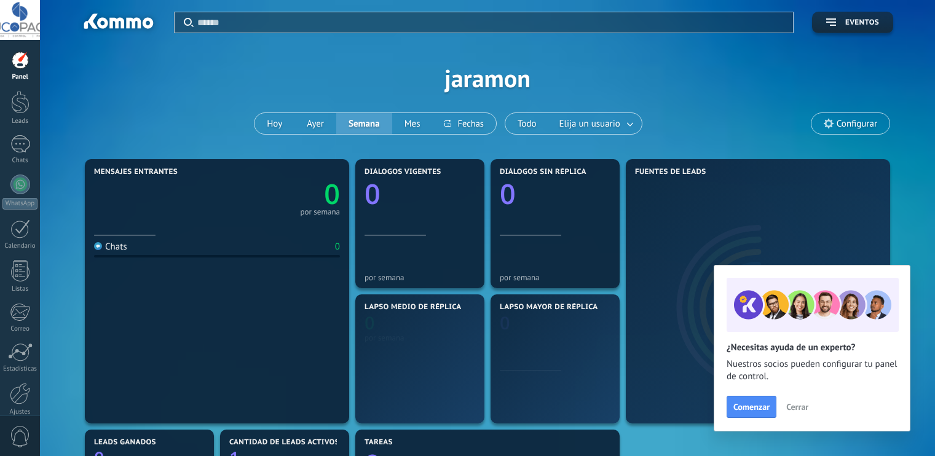 This screenshot has height=456, width=935. Describe the element at coordinates (98, 246) in the screenshot. I see `img: Chats` at that location.